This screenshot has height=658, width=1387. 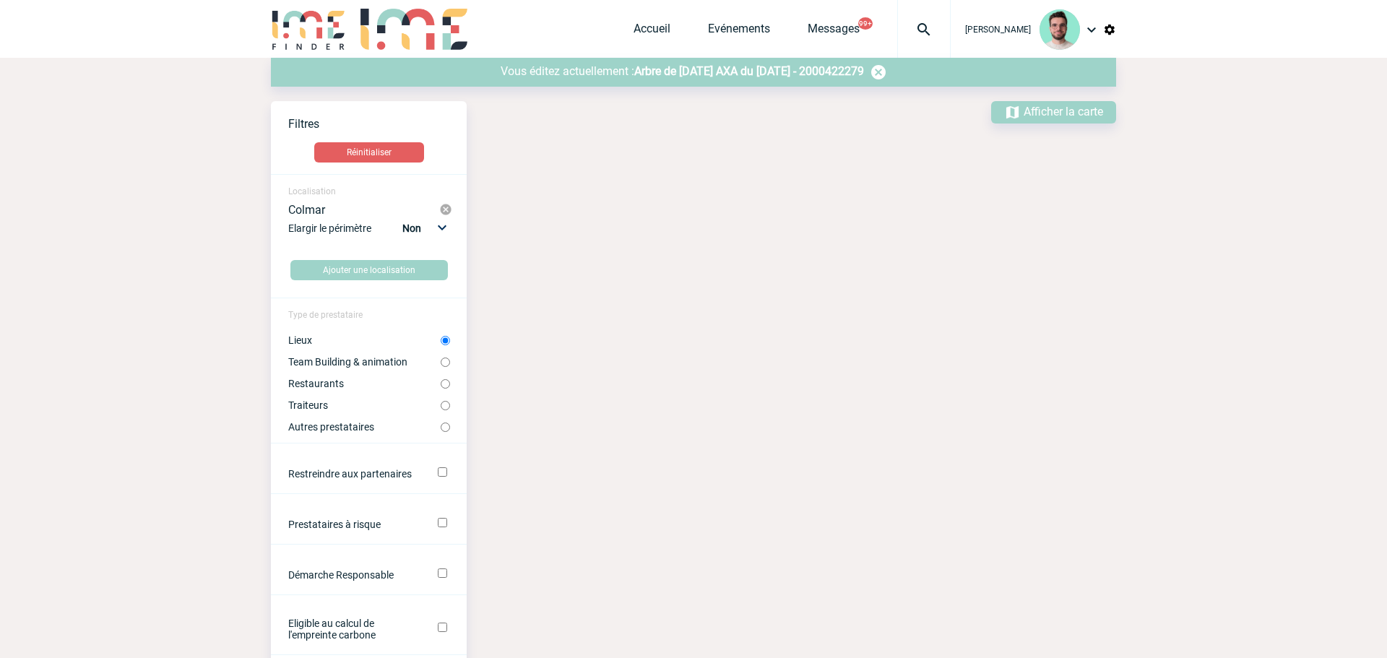 What do you see at coordinates (567, 71) in the screenshot?
I see `span: Vous éditez actuellement :` at bounding box center [567, 71].